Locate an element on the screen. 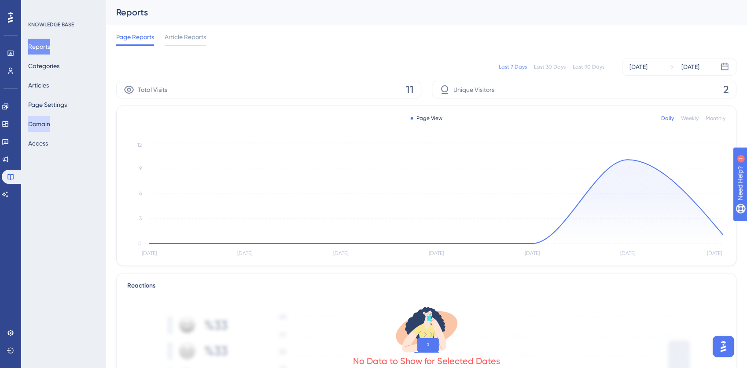 This screenshot has height=368, width=747. span: Total Visits is located at coordinates (152, 90).